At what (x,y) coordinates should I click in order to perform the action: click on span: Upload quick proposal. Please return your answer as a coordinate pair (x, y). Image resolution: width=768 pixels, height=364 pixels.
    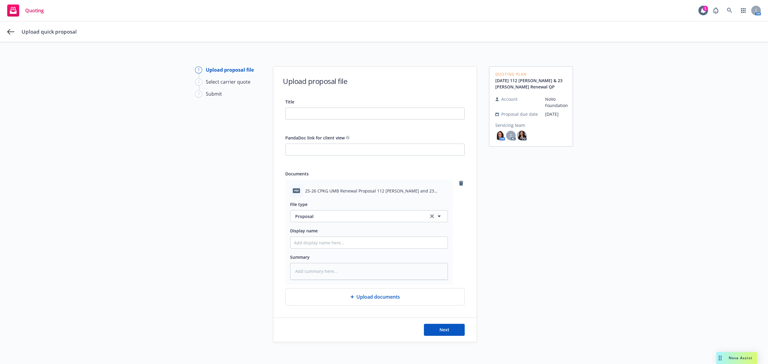
    Looking at the image, I should click on (49, 32).